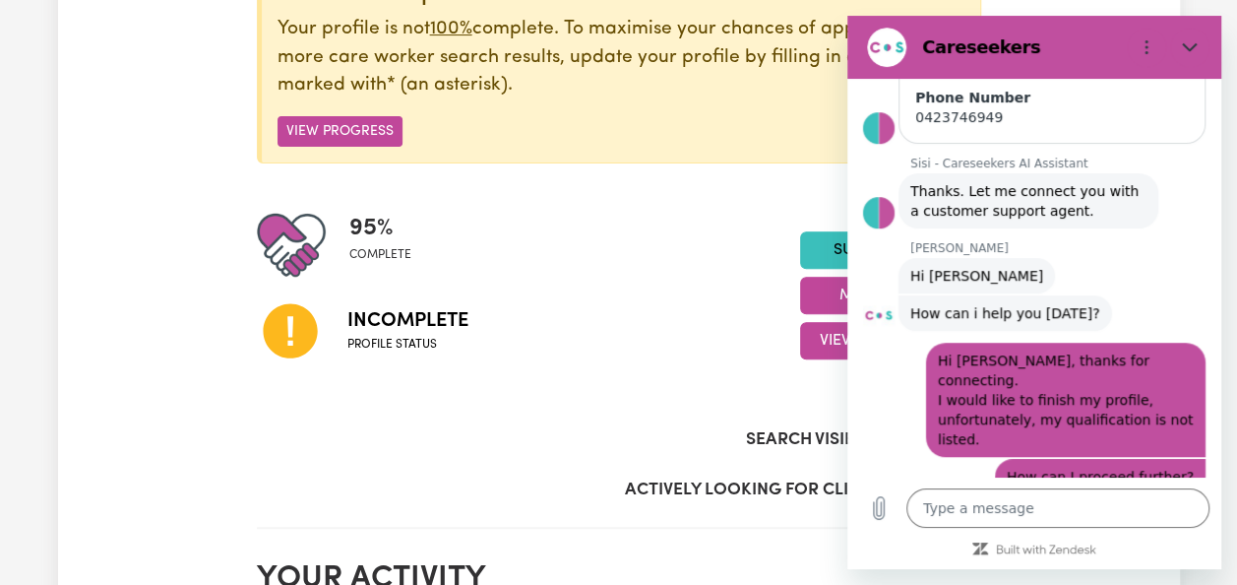 This screenshot has width=1237, height=585. I want to click on span: 95 %, so click(380, 228).